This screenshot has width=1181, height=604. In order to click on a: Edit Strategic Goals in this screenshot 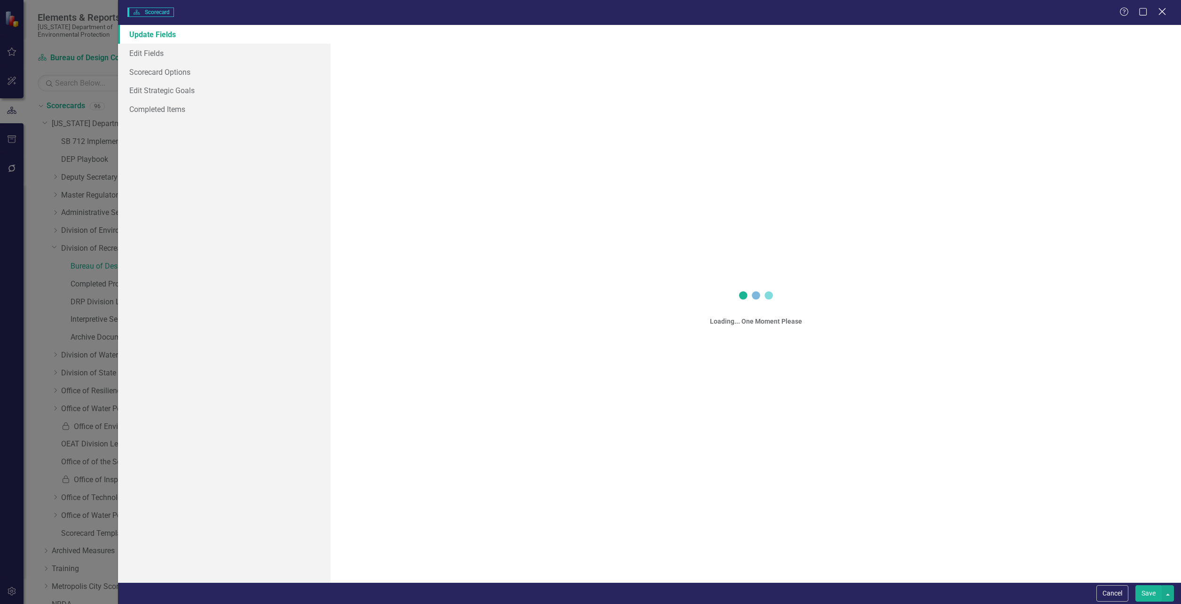, I will do `click(224, 90)`.